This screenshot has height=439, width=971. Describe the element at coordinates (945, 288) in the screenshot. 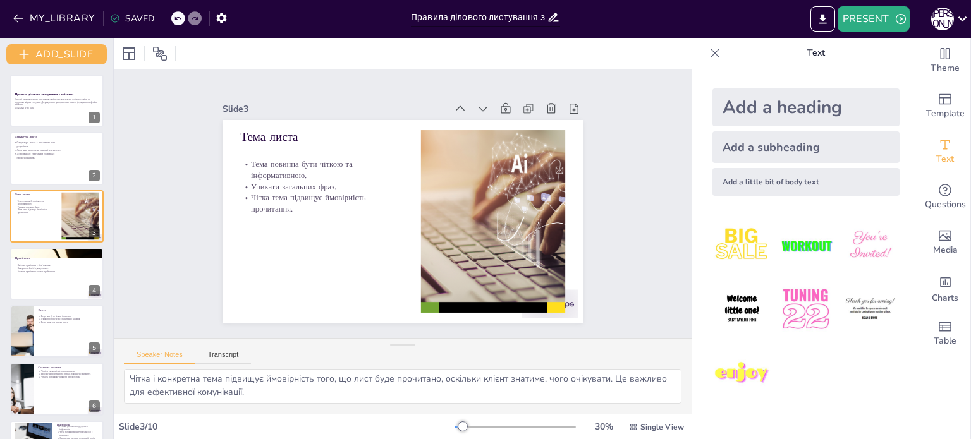

I see `div: Add charts and graphs` at that location.